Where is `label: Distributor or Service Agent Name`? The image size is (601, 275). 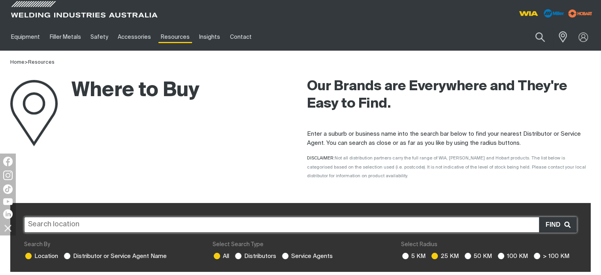 label: Distributor or Service Agent Name is located at coordinates (115, 256).